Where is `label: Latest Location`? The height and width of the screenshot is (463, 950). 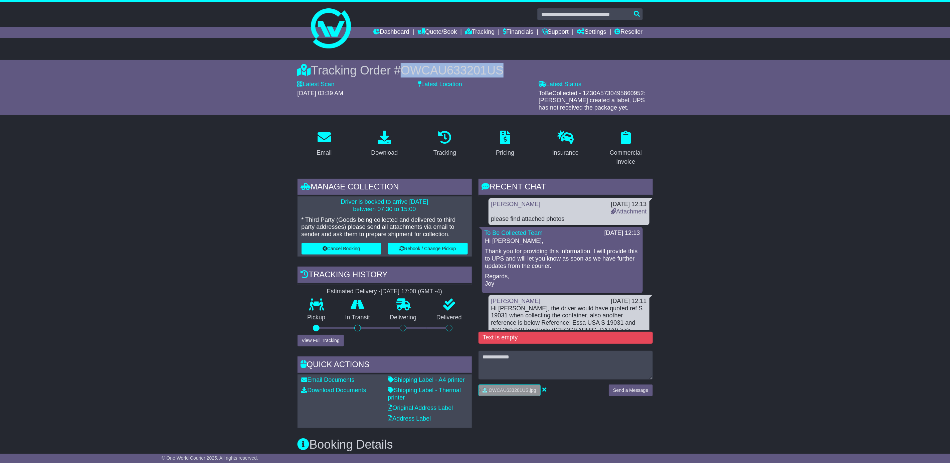
label: Latest Location is located at coordinates (440, 85).